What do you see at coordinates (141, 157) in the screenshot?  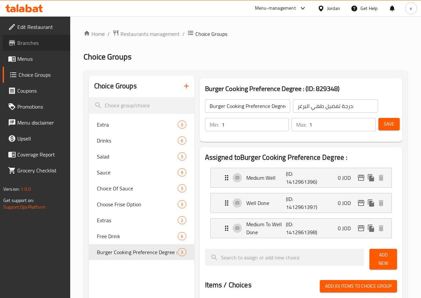 I see `div: Salad3` at bounding box center [141, 157].